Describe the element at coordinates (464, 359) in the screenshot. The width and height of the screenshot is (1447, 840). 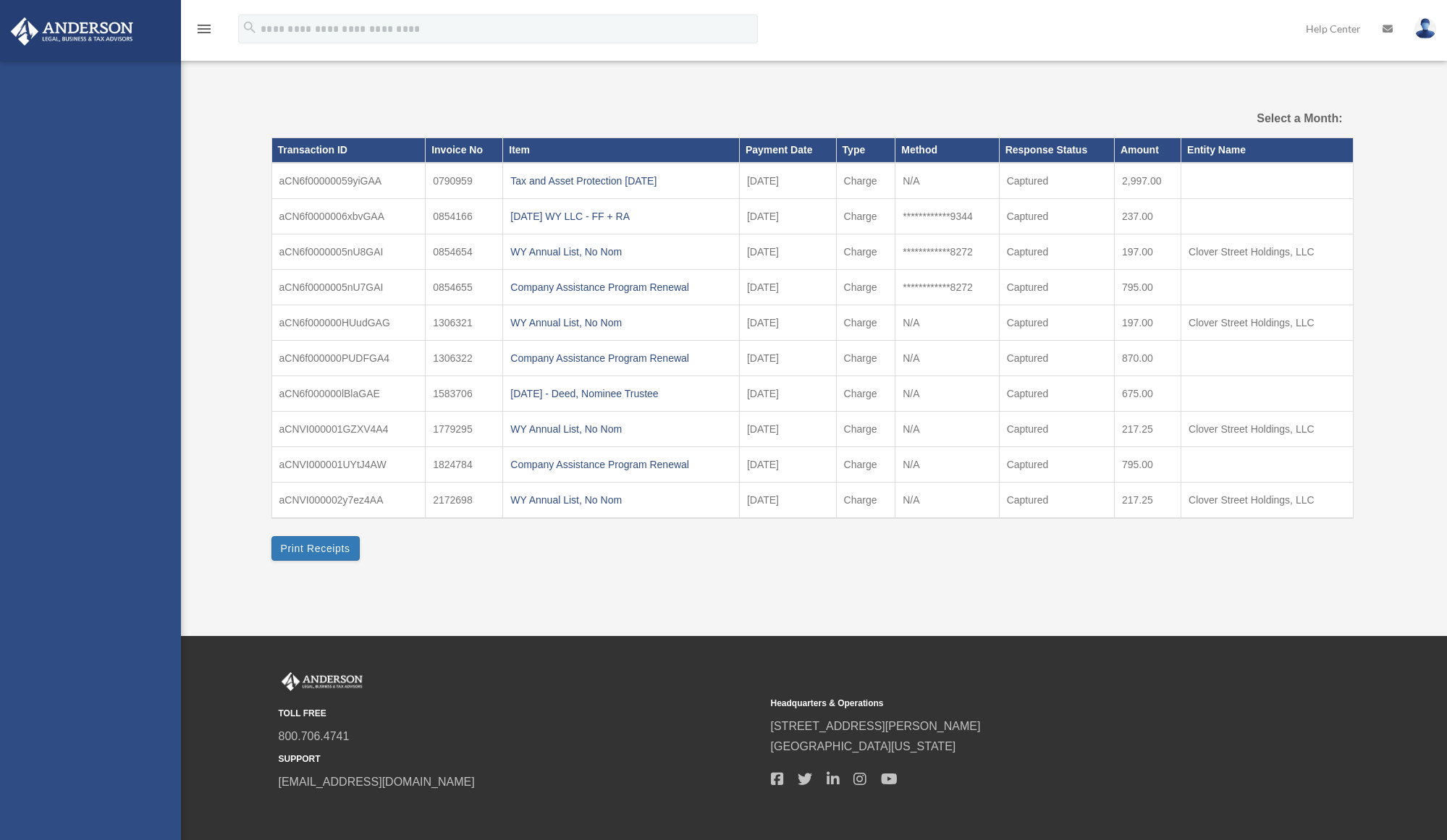
I see `td: 1306322` at that location.